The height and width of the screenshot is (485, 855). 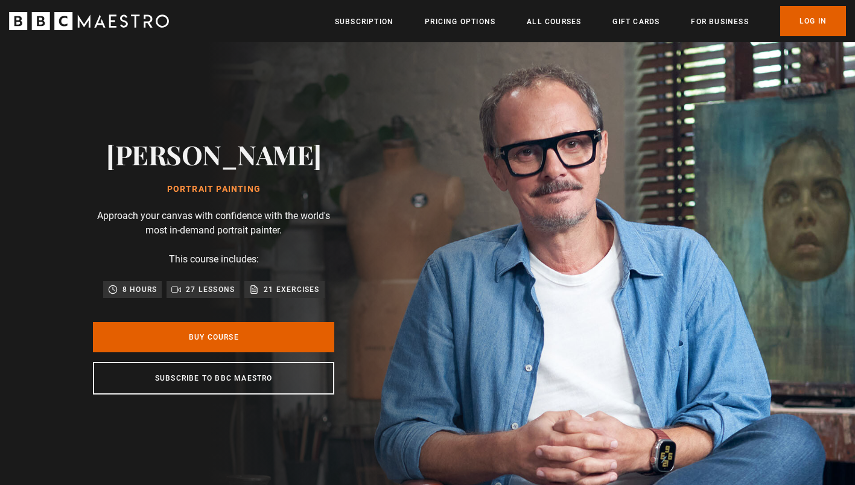 What do you see at coordinates (813, 21) in the screenshot?
I see `a: Log In` at bounding box center [813, 21].